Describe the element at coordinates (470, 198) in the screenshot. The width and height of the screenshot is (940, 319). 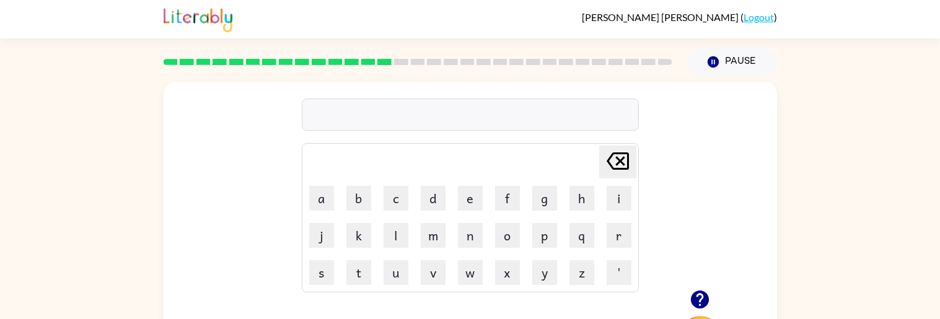
I see `button: e` at that location.